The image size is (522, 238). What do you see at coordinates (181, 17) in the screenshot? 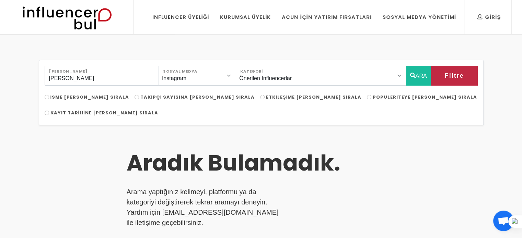
I see `div: Influencer Üyeliği` at bounding box center [181, 17].